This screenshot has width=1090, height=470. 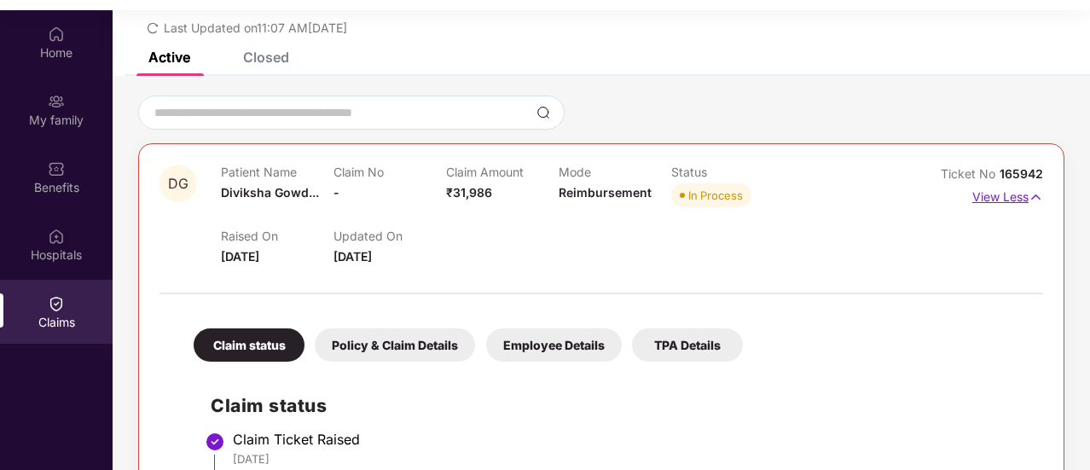 What do you see at coordinates (1035, 197) in the screenshot?
I see `img: svg+xml;base64,PHN2ZyB4bWxucz0iaHR0cDovL3d3dy53My5vcmcvMjAwMC9zdmciIHdpZHRoPSIxNyIgaGVpZ2h0PSIxNy...` at bounding box center [1035, 197].